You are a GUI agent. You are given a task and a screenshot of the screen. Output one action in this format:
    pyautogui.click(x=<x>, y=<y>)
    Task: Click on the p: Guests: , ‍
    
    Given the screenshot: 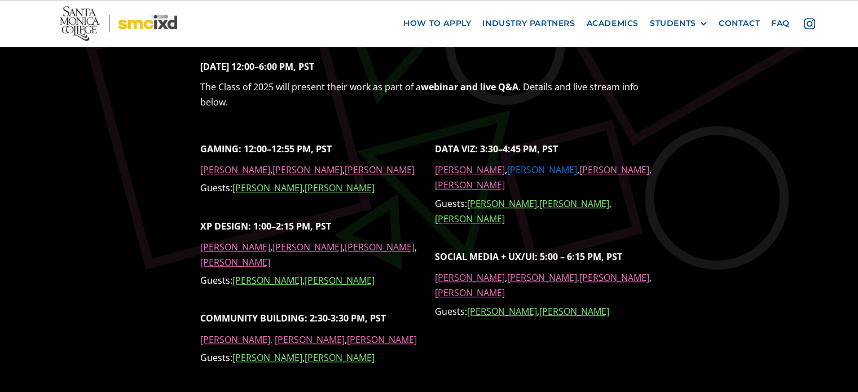 What is the action you would take?
    pyautogui.click(x=547, y=319)
    